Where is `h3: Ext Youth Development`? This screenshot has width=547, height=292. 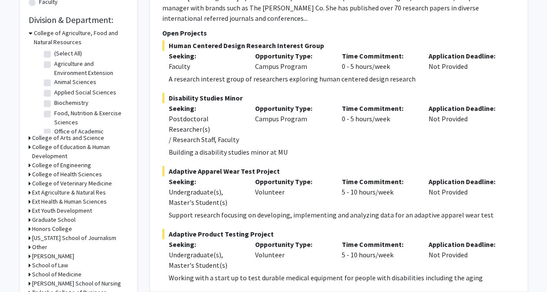 h3: Ext Youth Development is located at coordinates (62, 211).